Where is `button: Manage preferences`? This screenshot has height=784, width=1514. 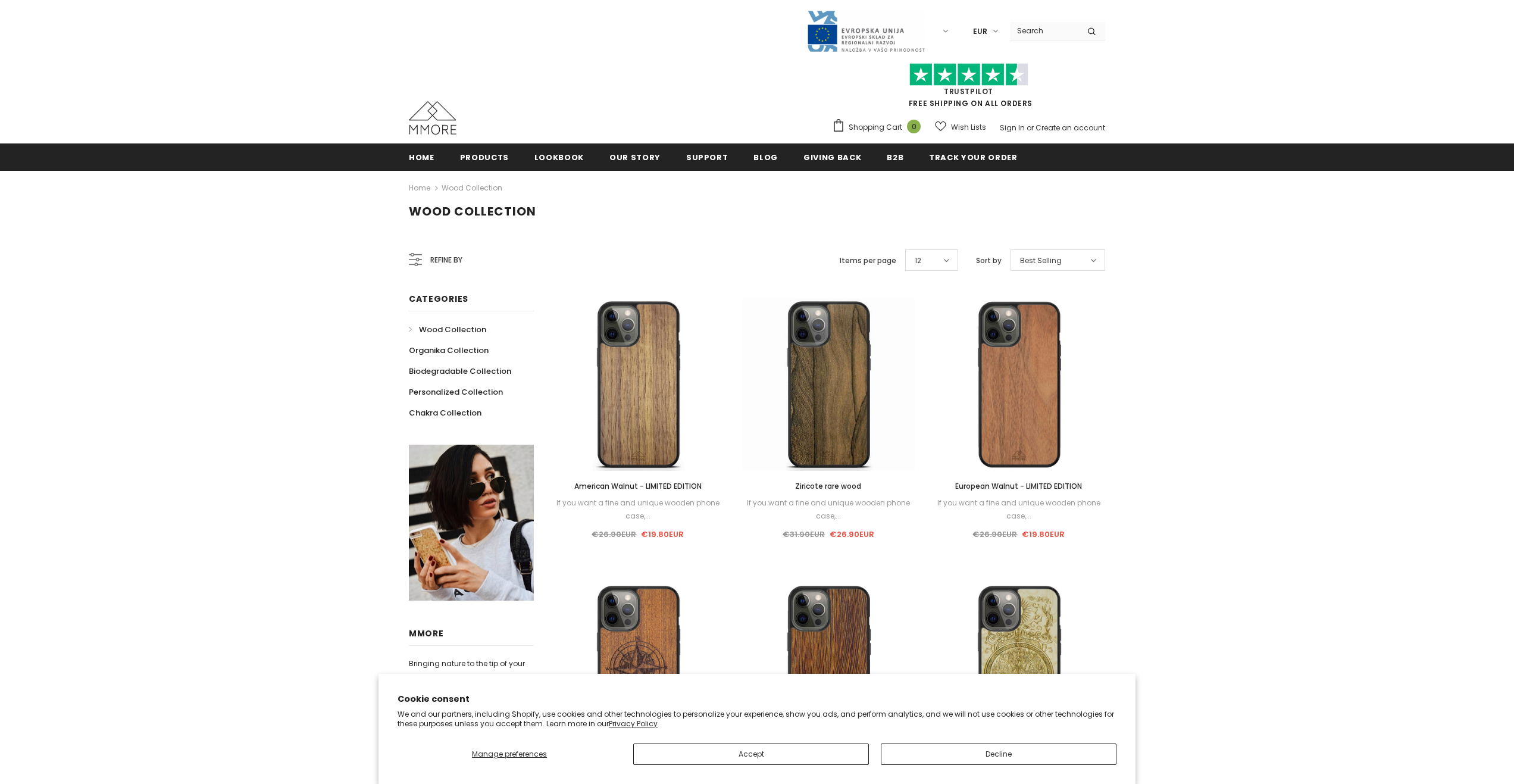 button: Manage preferences is located at coordinates (510, 754).